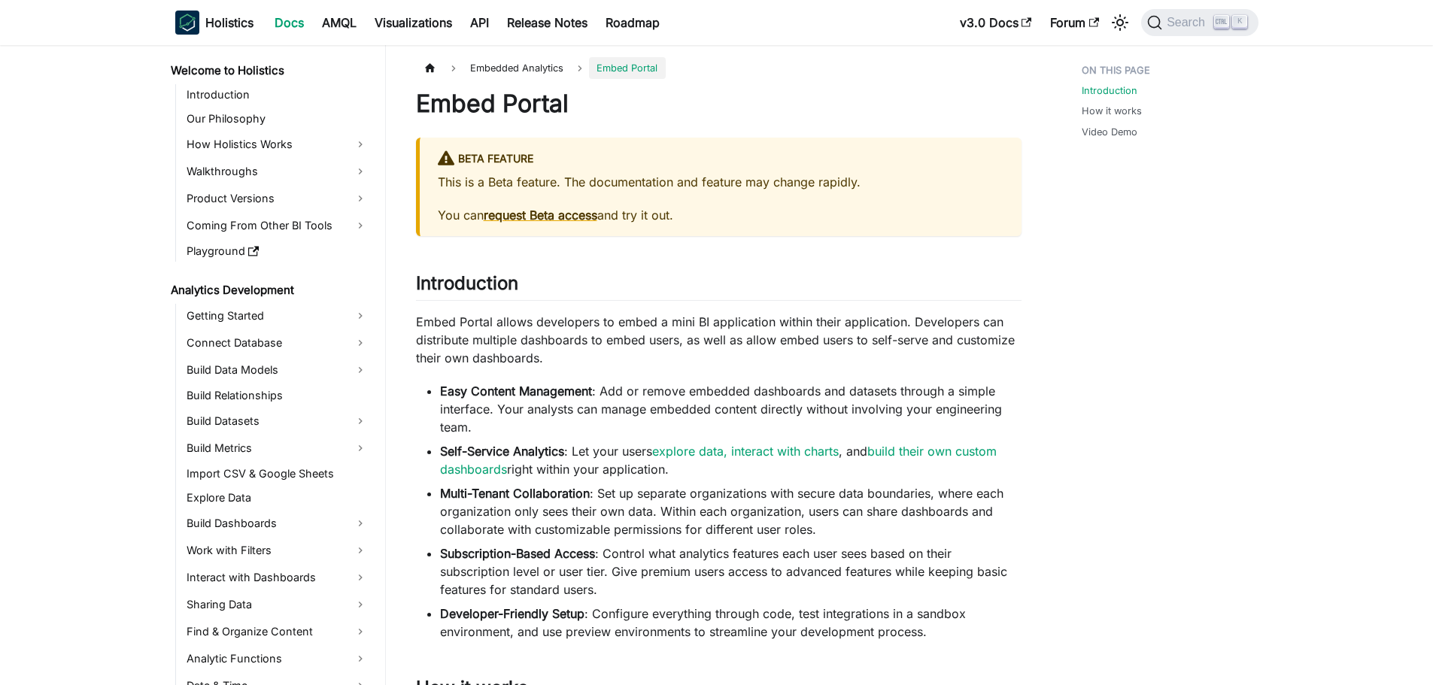 Image resolution: width=1433 pixels, height=685 pixels. I want to click on a: Coming From Other BI Tools, so click(277, 226).